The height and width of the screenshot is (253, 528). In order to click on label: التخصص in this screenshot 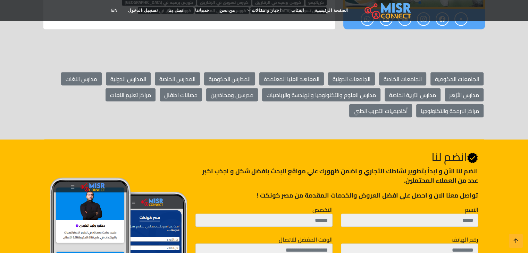, I will do `click(322, 210)`.